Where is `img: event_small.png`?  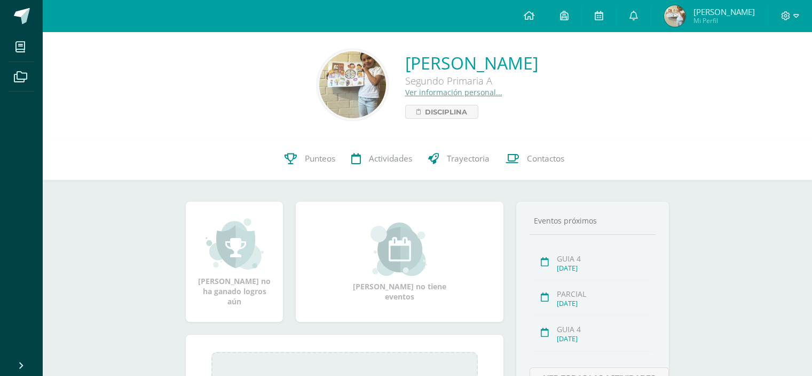 img: event_small.png is located at coordinates (400, 249).